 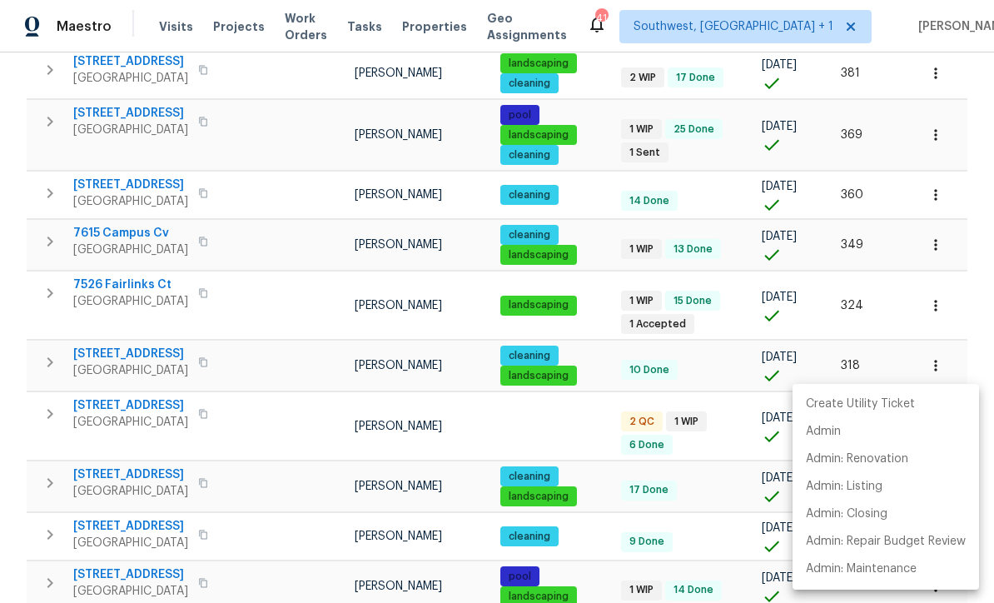 I want to click on p: Admin: Listing, so click(x=844, y=486).